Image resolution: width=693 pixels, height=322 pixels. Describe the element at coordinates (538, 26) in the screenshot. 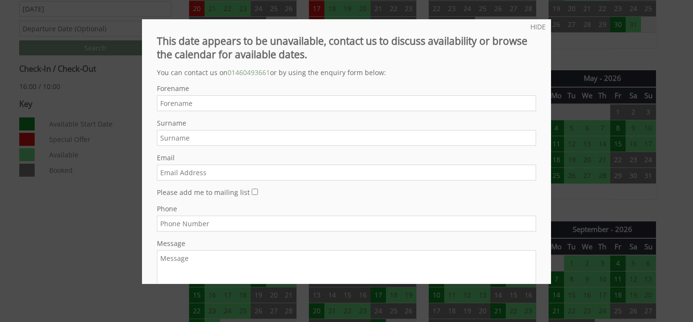

I see `a: HIDE` at that location.